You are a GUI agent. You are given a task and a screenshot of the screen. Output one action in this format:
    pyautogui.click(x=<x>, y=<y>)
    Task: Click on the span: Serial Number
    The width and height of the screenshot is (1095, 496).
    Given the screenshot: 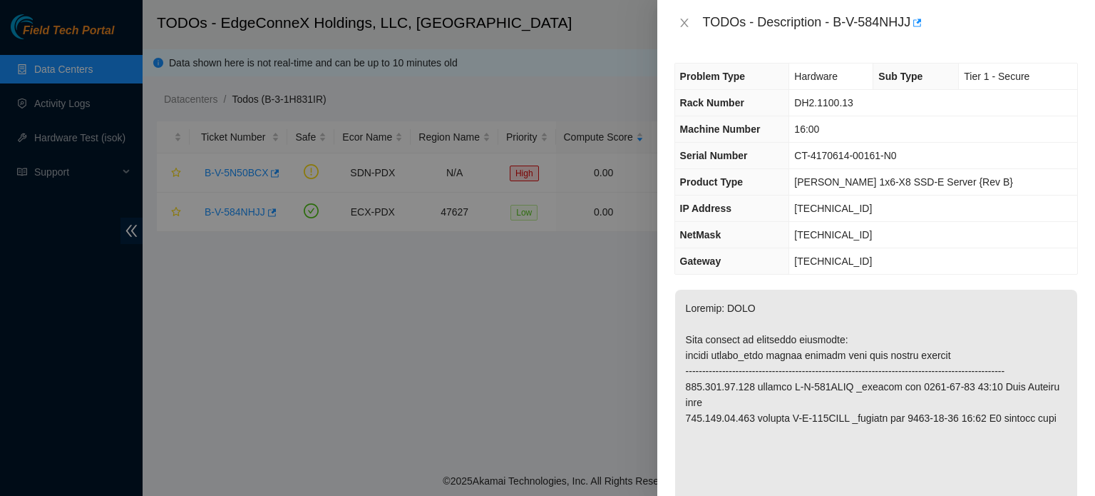 What is the action you would take?
    pyautogui.click(x=714, y=155)
    